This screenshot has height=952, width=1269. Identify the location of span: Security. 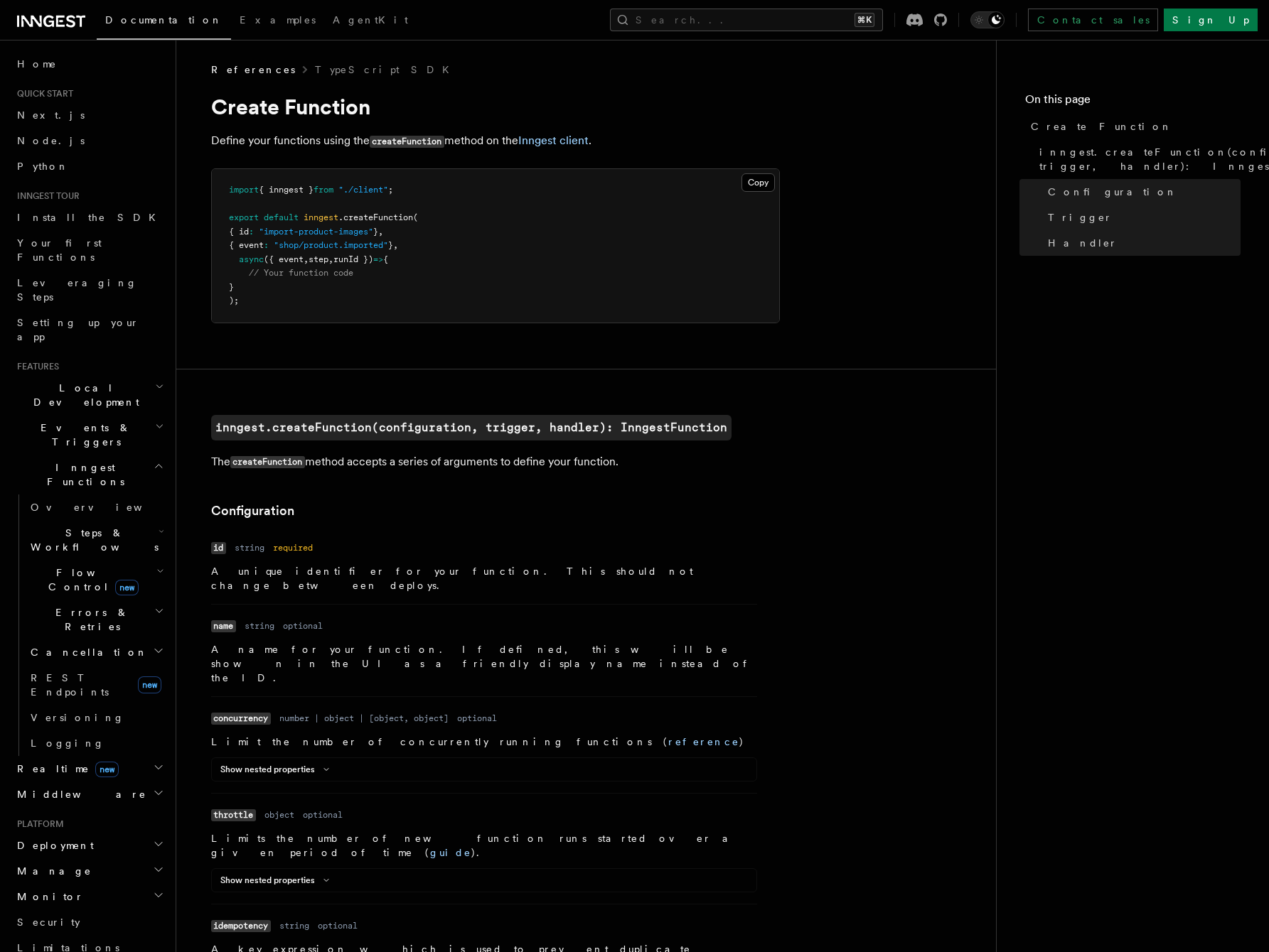
(49, 922).